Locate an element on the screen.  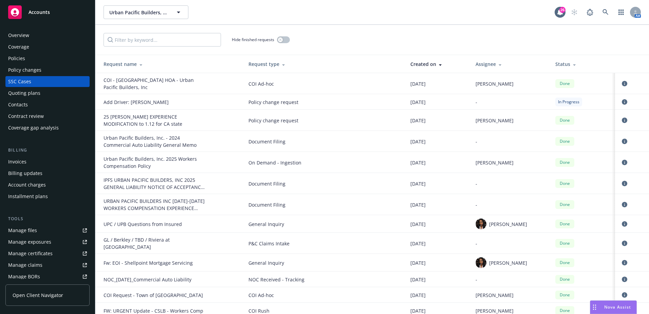
span: P&C Claims Intake is located at coordinates (324, 243).